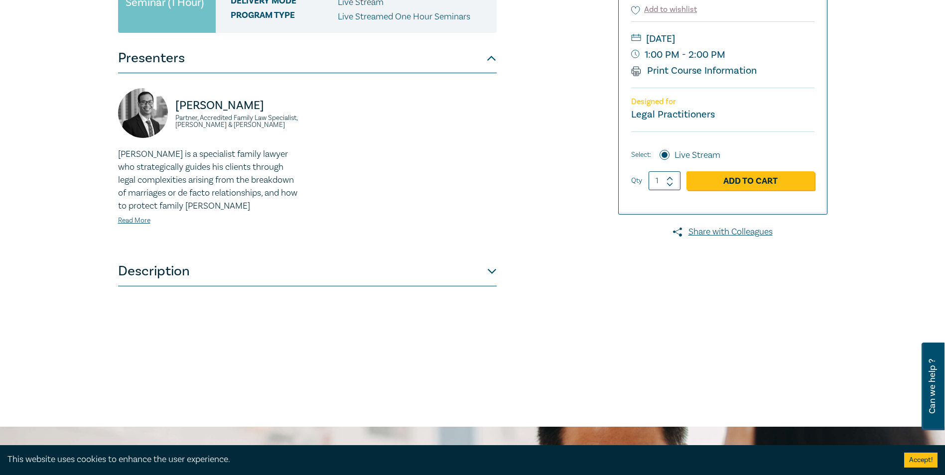 This screenshot has height=475, width=945. What do you see at coordinates (723, 55) in the screenshot?
I see `small: 1:00 PM - 2:00 PM` at bounding box center [723, 55].